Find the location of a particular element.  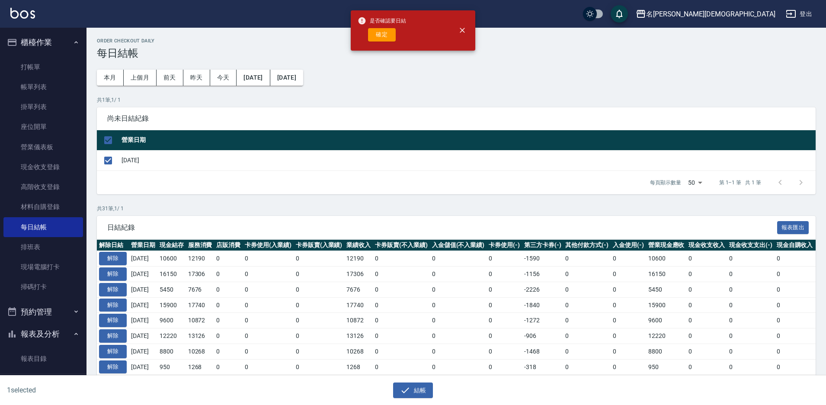

span: 是否確認要日結 is located at coordinates (382, 21).